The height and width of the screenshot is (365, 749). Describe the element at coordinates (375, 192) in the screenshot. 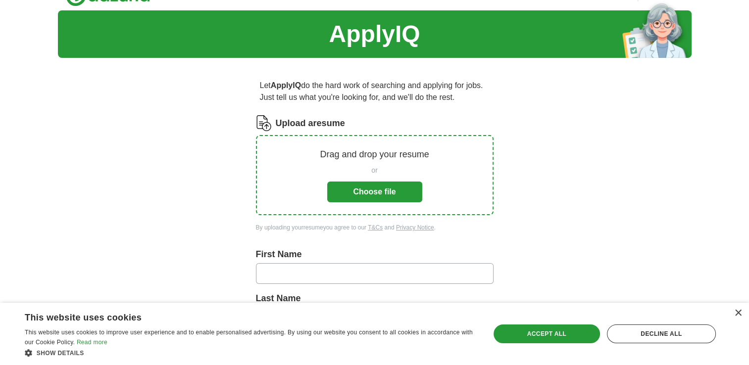

I see `button: Choose file` at that location.